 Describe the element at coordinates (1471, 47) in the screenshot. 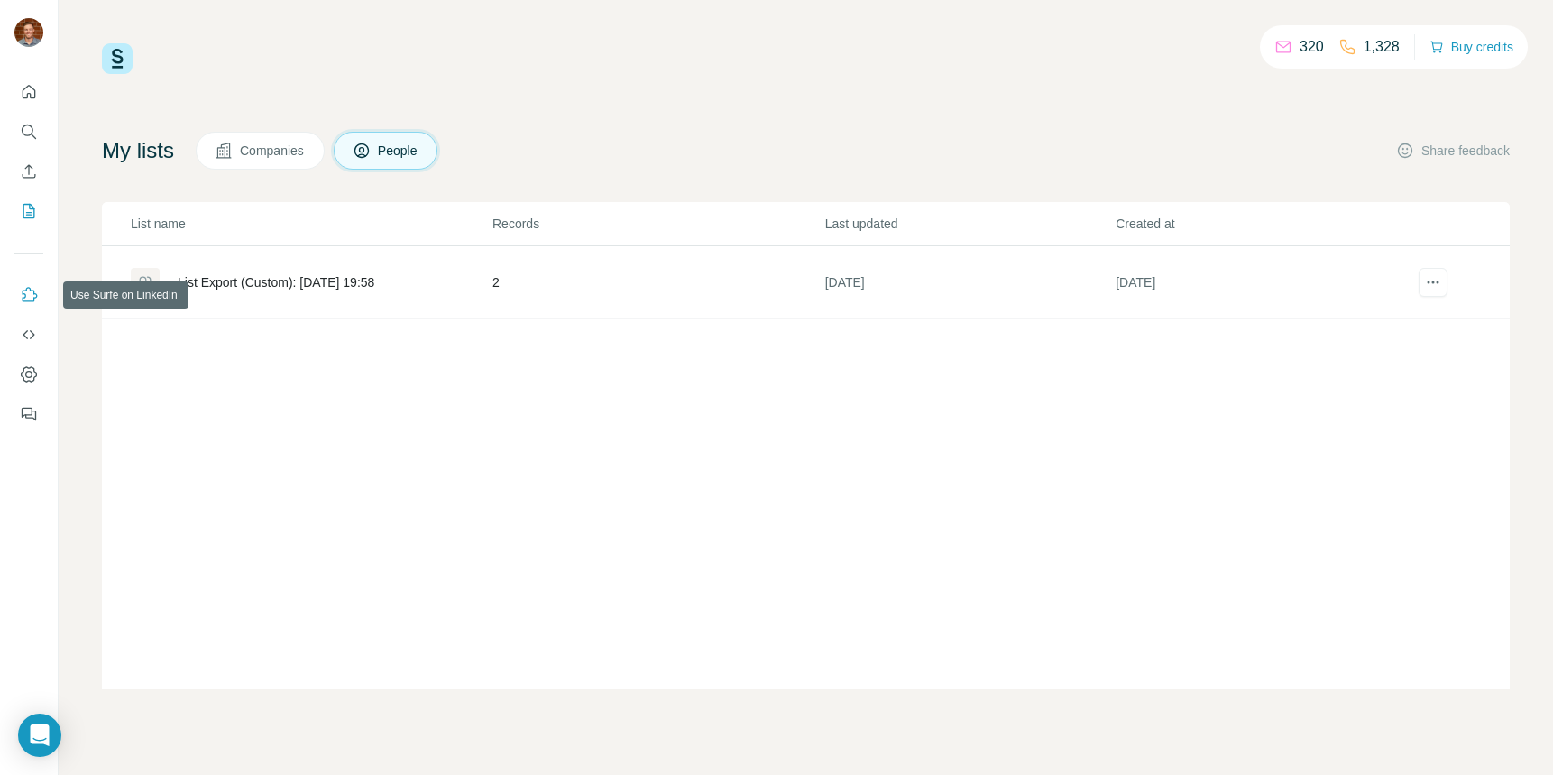

I see `button: Buy credits` at that location.